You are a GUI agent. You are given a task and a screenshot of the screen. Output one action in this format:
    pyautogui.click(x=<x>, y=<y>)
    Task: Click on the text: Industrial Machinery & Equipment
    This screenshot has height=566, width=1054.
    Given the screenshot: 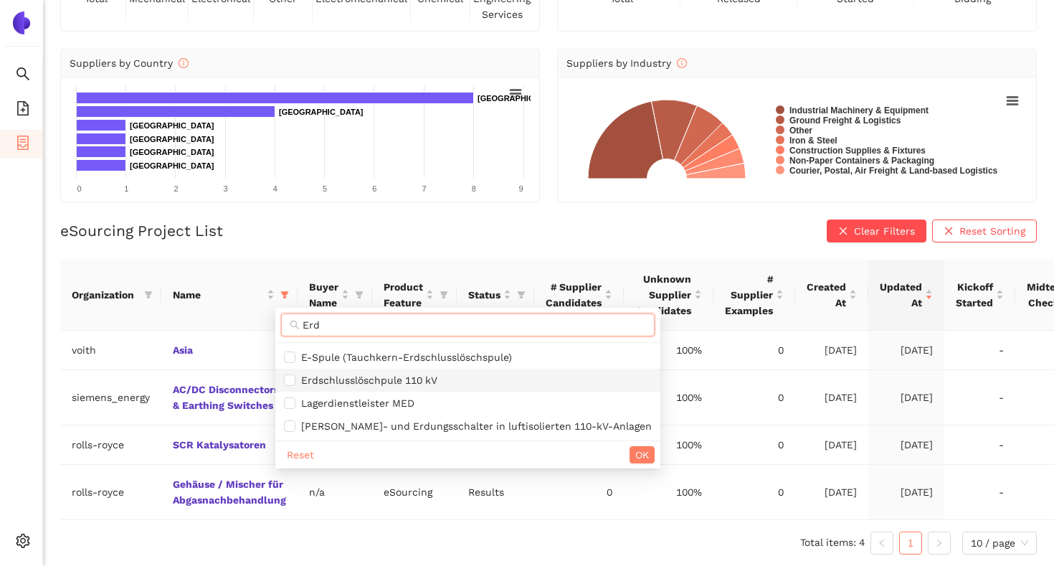 What is the action you would take?
    pyautogui.click(x=859, y=110)
    